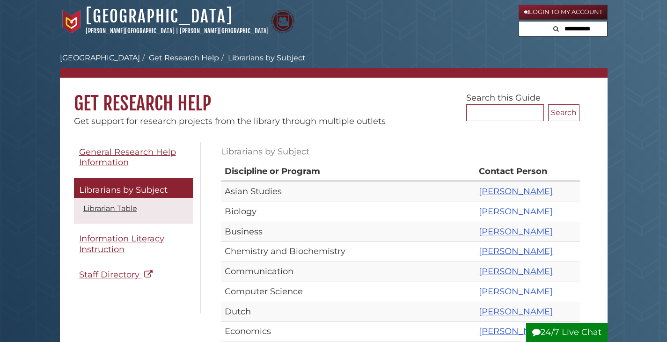 The width and height of the screenshot is (667, 342). I want to click on td: Economics, so click(348, 332).